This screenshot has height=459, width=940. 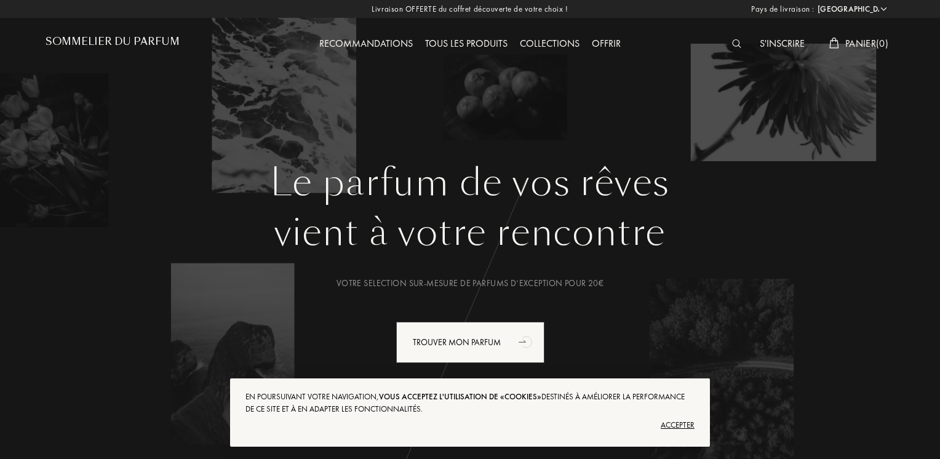 What do you see at coordinates (470, 233) in the screenshot?
I see `div: vient à votre rencontre` at bounding box center [470, 233].